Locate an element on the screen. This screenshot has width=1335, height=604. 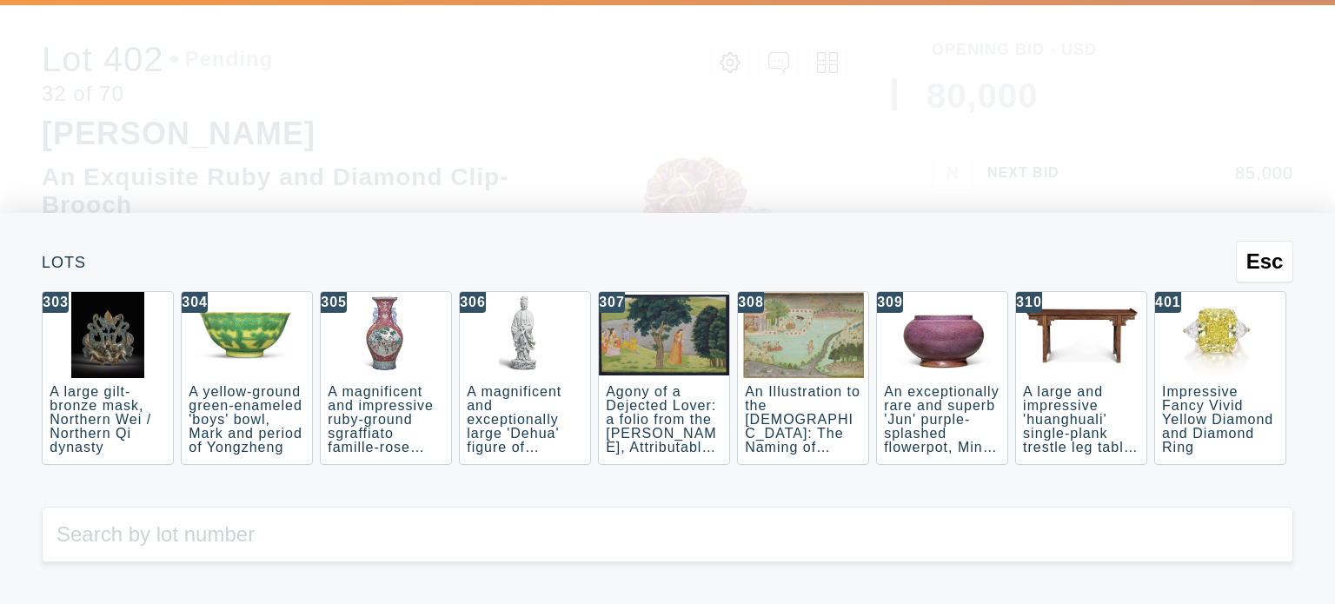
div: Lots is located at coordinates (668, 263).